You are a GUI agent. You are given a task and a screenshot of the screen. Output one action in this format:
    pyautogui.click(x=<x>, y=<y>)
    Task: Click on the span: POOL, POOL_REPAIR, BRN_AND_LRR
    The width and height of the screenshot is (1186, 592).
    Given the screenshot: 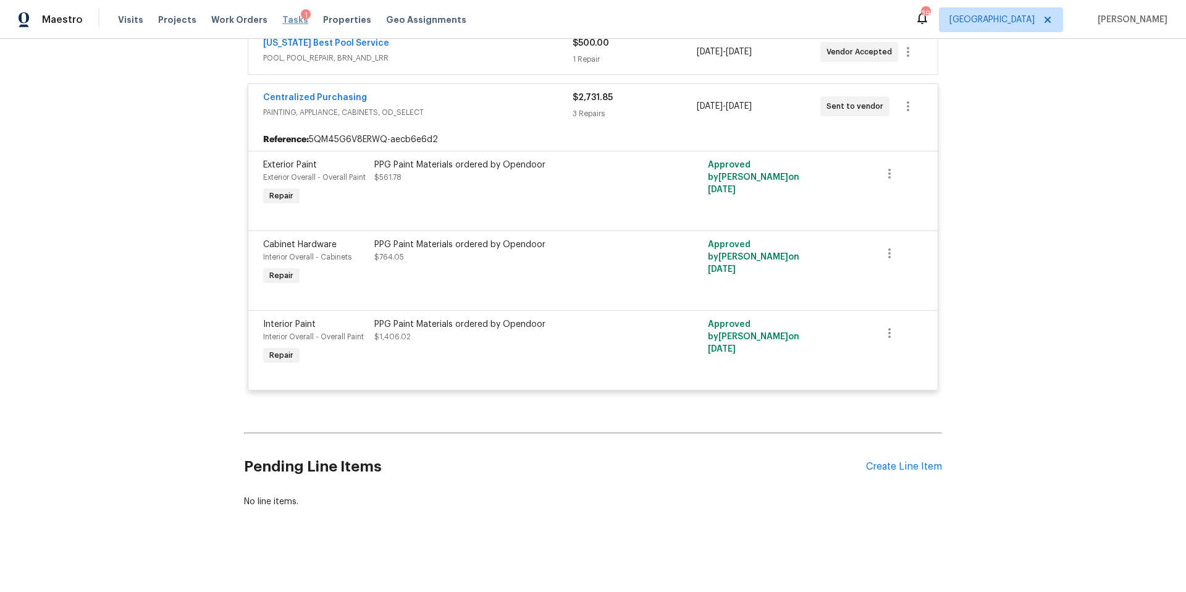 What is the action you would take?
    pyautogui.click(x=418, y=58)
    